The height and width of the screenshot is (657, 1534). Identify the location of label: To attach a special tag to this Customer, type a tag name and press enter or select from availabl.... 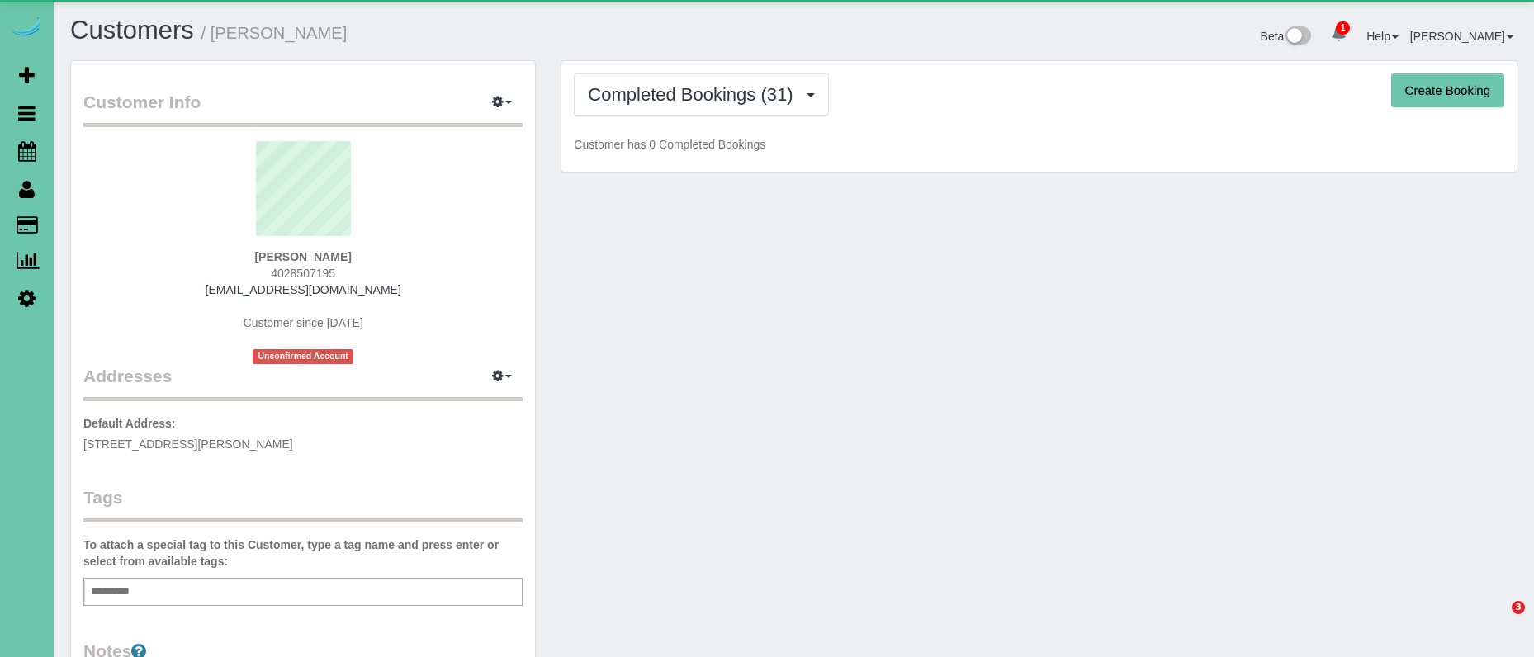
(303, 553).